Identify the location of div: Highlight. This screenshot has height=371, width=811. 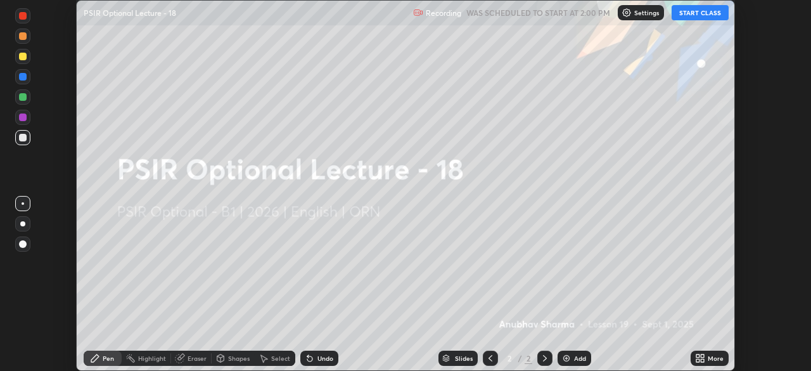
(152, 358).